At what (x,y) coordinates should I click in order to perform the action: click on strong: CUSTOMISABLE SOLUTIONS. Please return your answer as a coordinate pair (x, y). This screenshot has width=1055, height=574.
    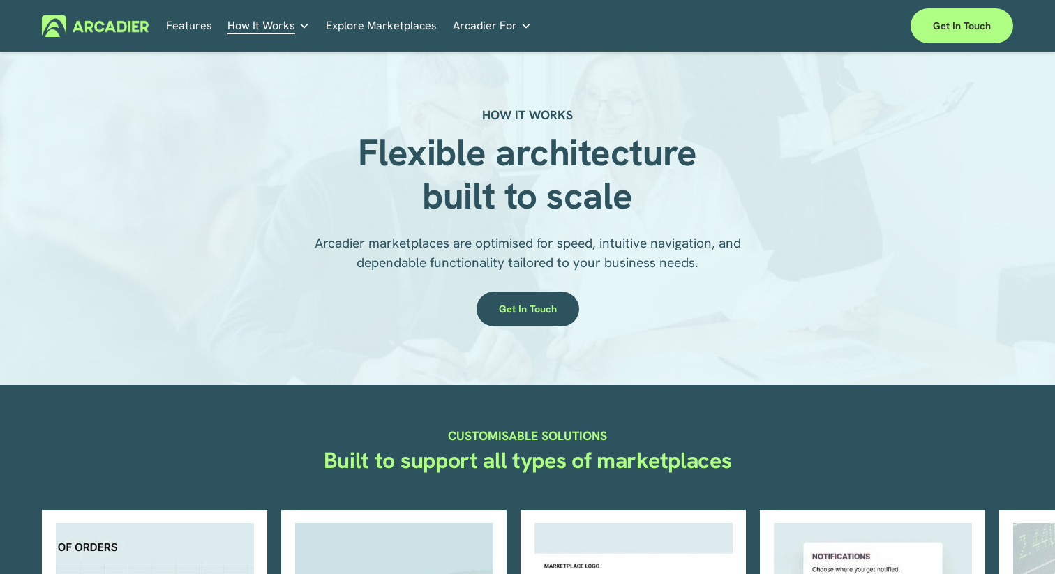
    Looking at the image, I should click on (527, 435).